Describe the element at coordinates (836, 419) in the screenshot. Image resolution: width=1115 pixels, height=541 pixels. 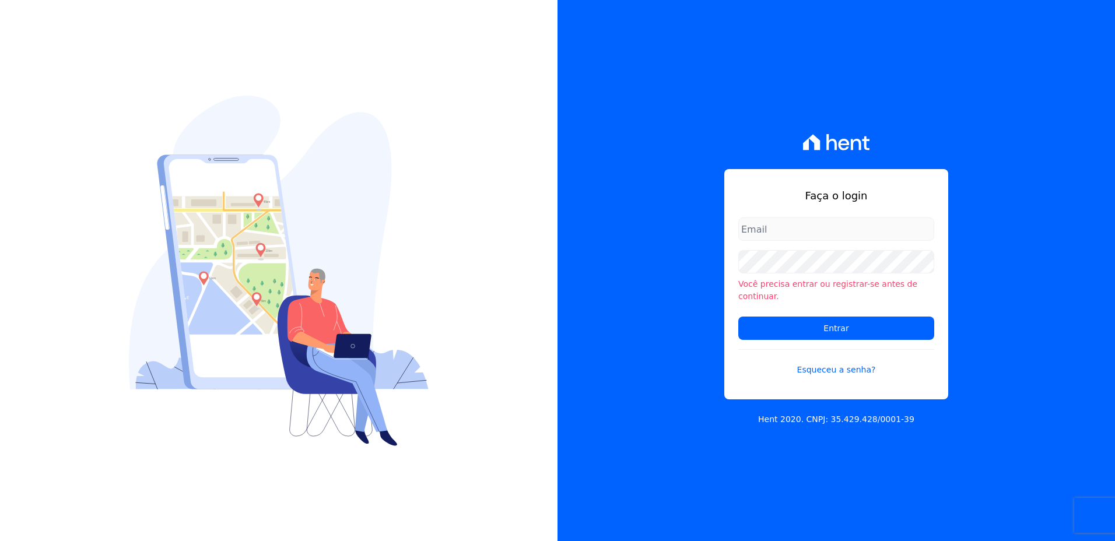
I see `p: Hent 2020. CNPJ: 35.429.428/0001-39` at that location.